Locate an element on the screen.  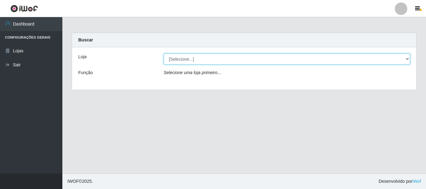
i: Selecione uma loja primeiro... is located at coordinates (192, 73).